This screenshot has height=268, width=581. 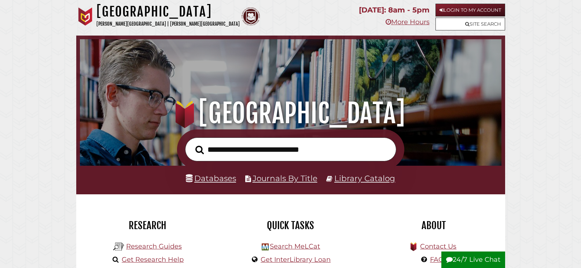 I want to click on a: Get InterLibrary Loan, so click(x=295, y=259).